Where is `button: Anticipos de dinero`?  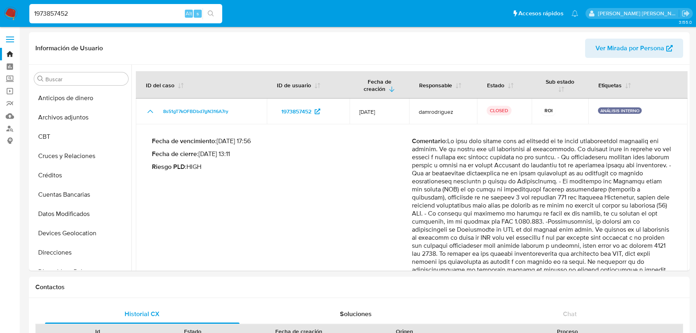 button: Anticipos de dinero is located at coordinates (81, 98).